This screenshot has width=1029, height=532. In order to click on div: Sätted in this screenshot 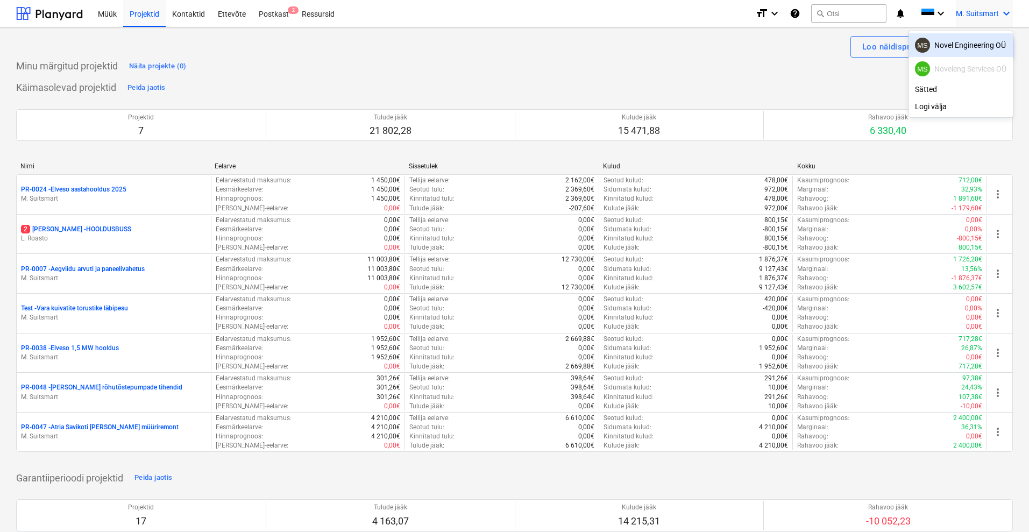, I will do `click(961, 89)`.